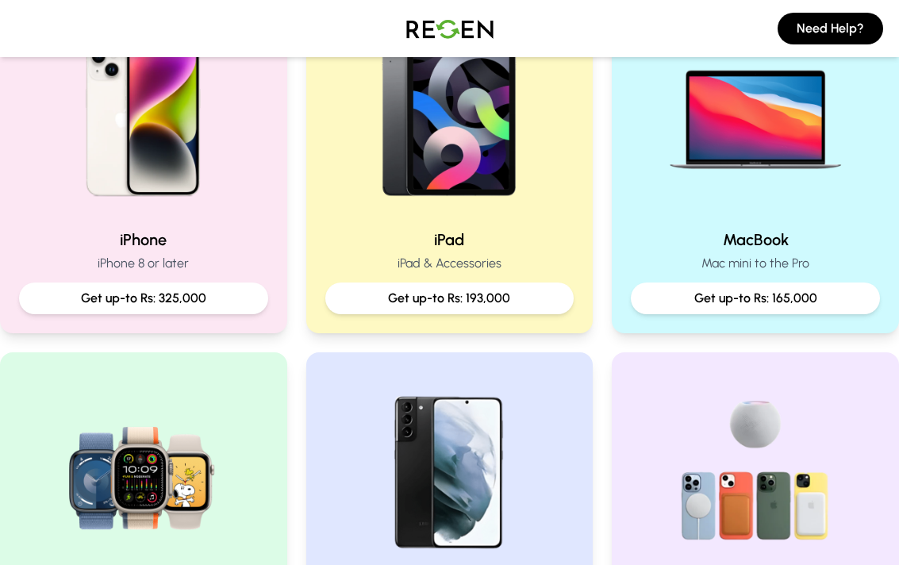 The height and width of the screenshot is (565, 899). What do you see at coordinates (830, 29) in the screenshot?
I see `a: Need Help?` at bounding box center [830, 29].